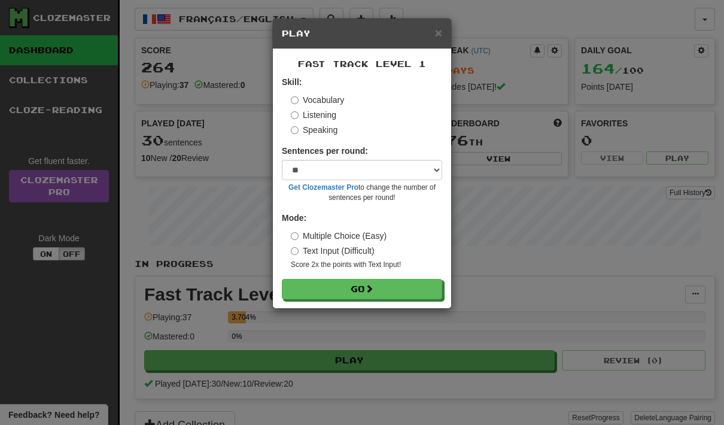 This screenshot has height=425, width=724. I want to click on button: Go, so click(362, 289).